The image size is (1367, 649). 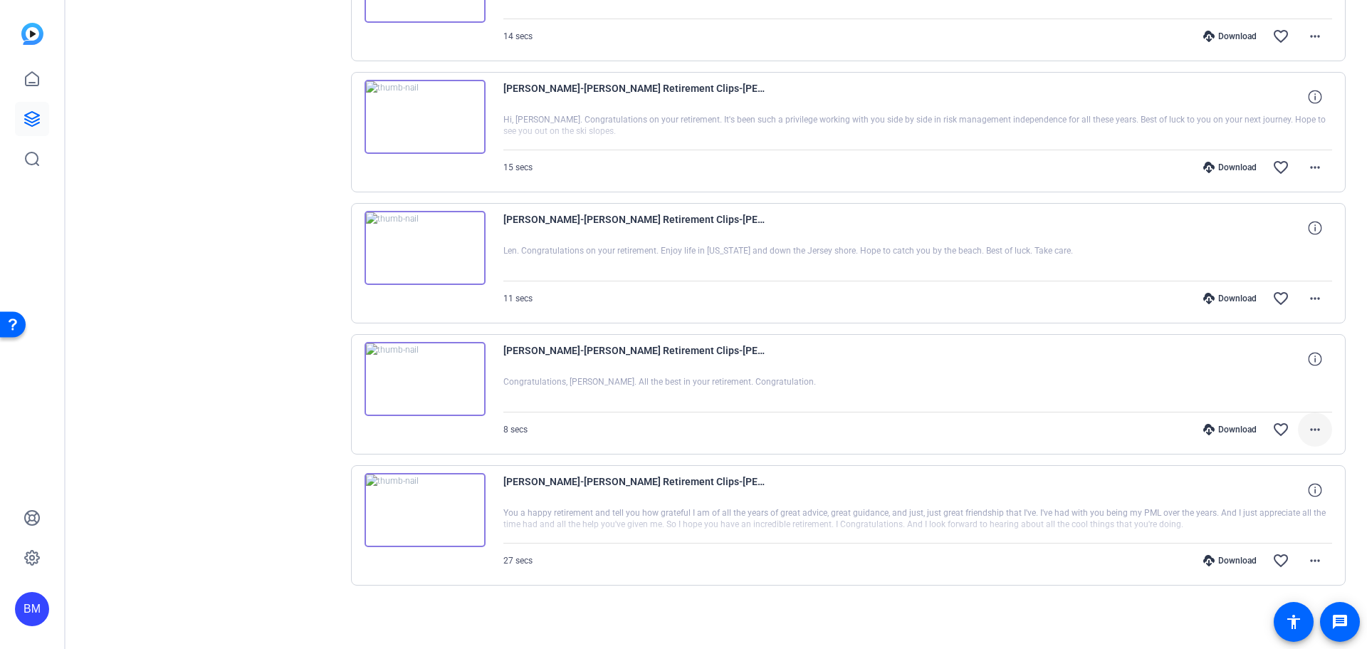 What do you see at coordinates (518, 560) in the screenshot?
I see `span: 27 secs` at bounding box center [518, 560].